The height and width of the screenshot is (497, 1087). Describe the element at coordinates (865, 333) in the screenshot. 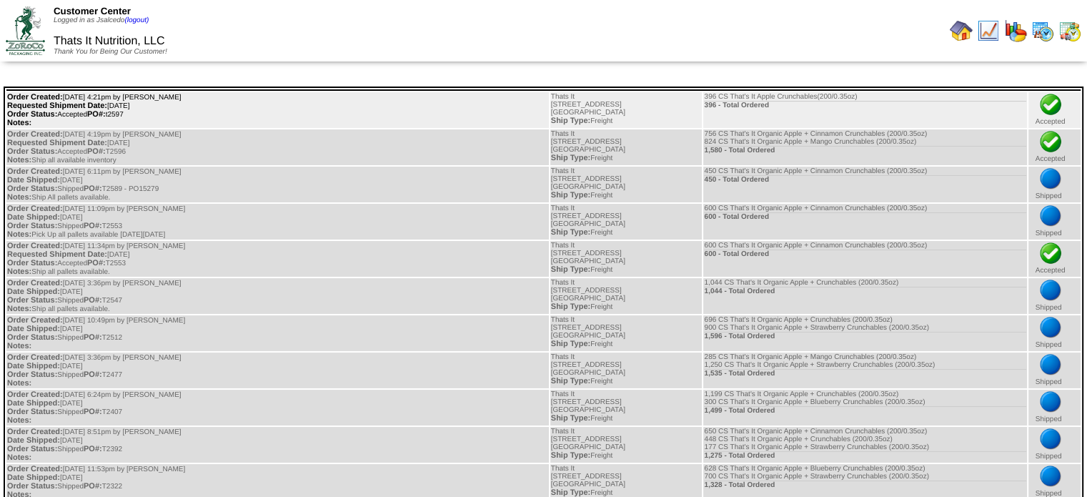

I see `td: 696 CS That's It Organic Apple + Crunchables (200/0.35oz) 900 CS That's It Organic Apple + Strawb...` at that location.